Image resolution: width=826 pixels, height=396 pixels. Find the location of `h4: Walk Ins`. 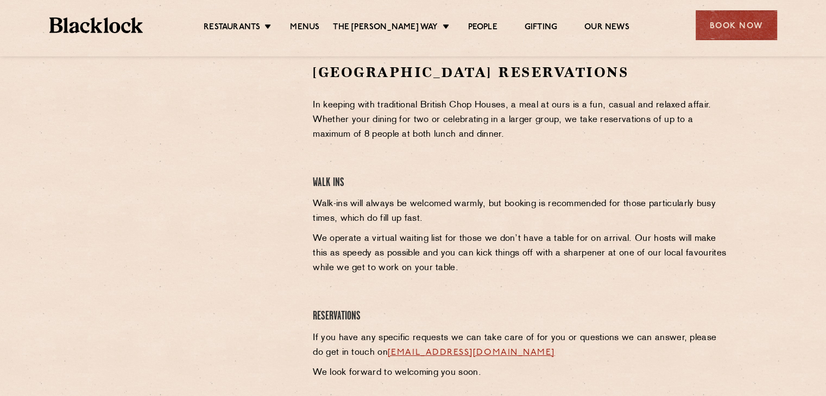

h4: Walk Ins is located at coordinates (521, 183).